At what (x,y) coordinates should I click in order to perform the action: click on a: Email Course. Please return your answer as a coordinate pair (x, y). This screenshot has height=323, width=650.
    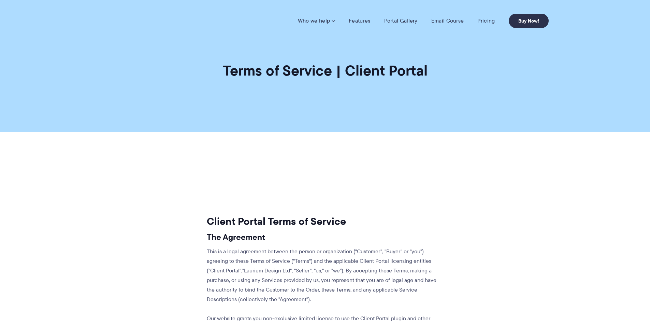
    Looking at the image, I should click on (448, 21).